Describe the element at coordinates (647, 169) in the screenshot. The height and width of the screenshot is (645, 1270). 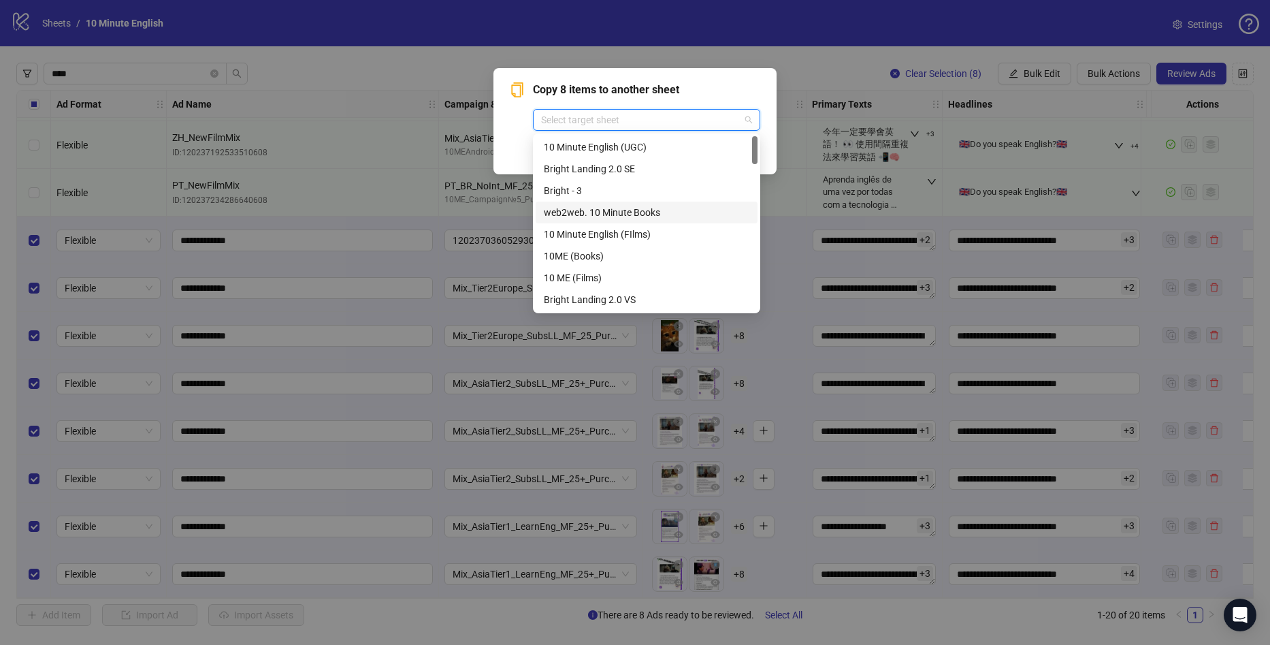
I see `div: Bright Landing 2.0 SE` at that location.